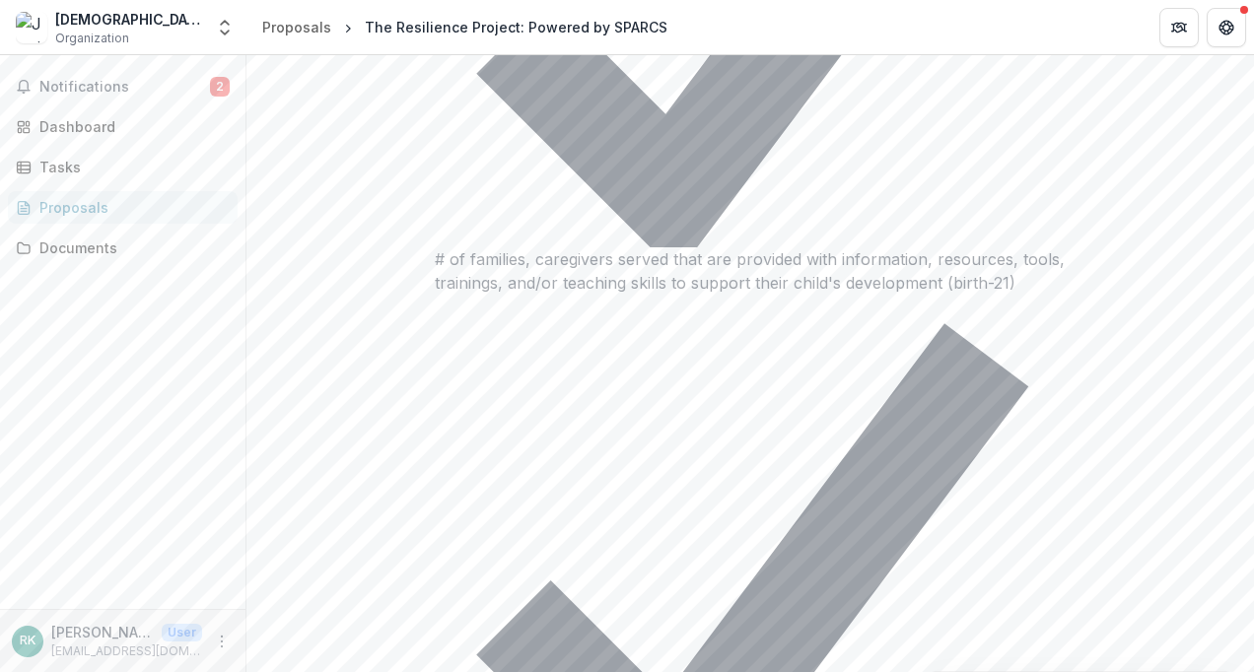 The width and height of the screenshot is (1254, 672). I want to click on button: More, so click(222, 642).